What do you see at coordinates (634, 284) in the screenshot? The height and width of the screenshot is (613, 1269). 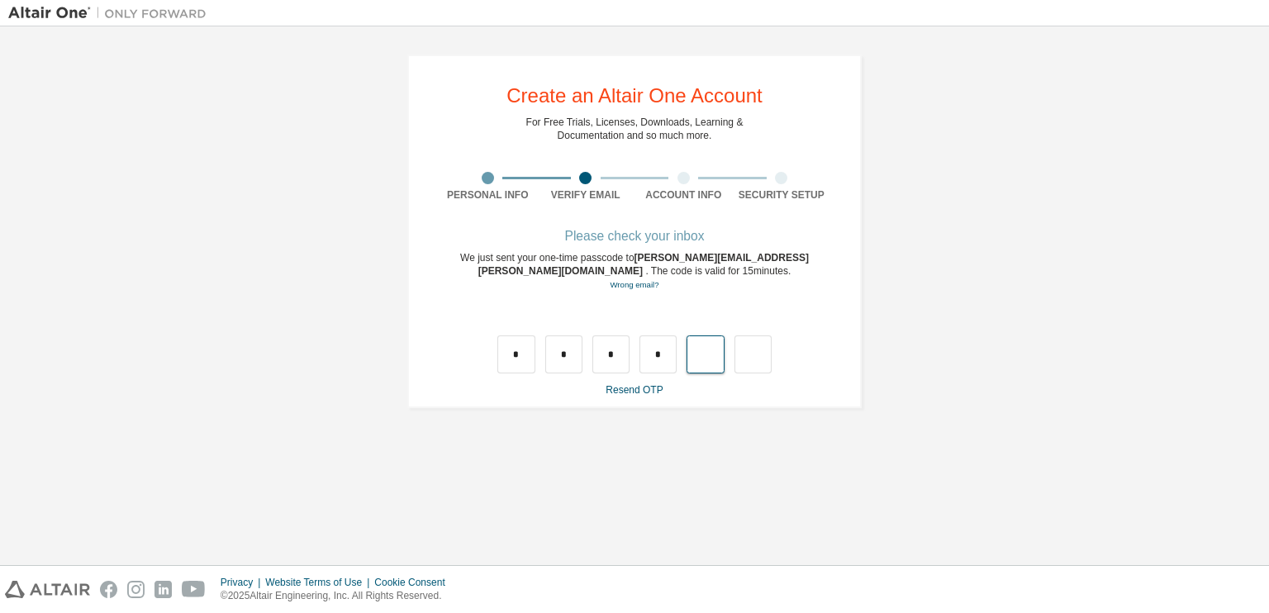 I see `a: Go back to the registration form` at bounding box center [634, 284].